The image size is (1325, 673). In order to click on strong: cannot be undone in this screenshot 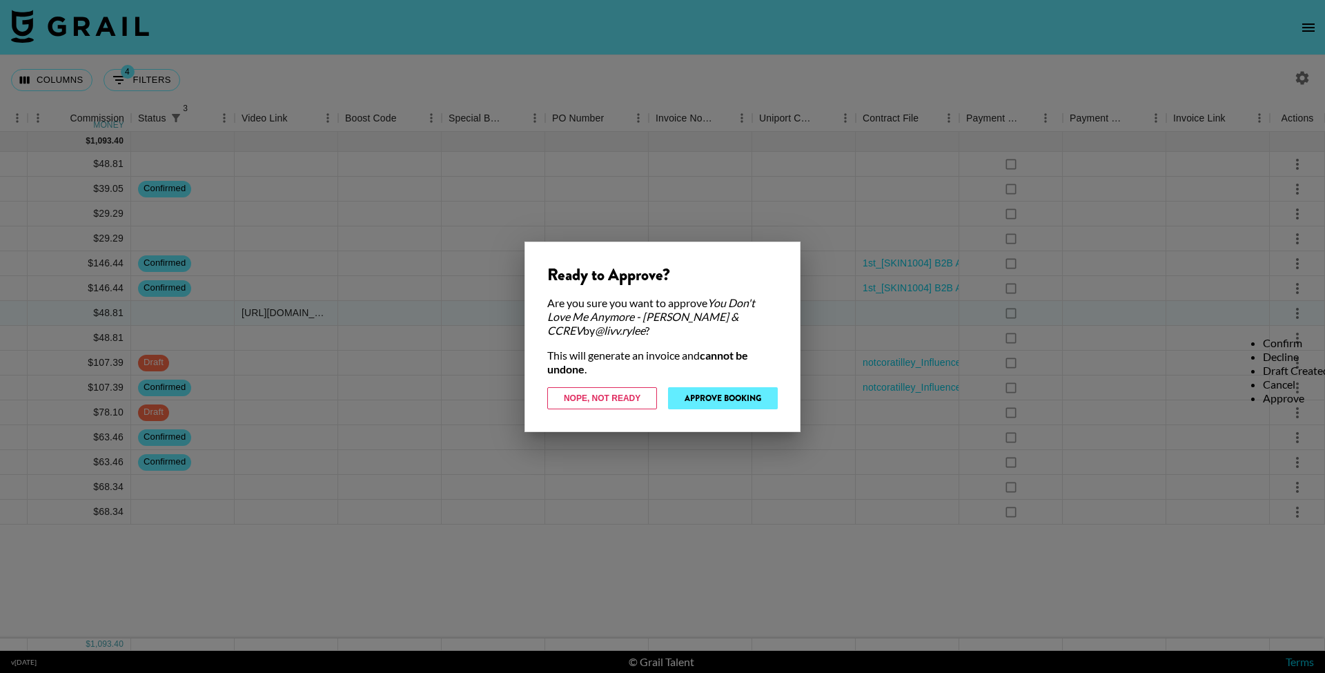, I will do `click(647, 362)`.